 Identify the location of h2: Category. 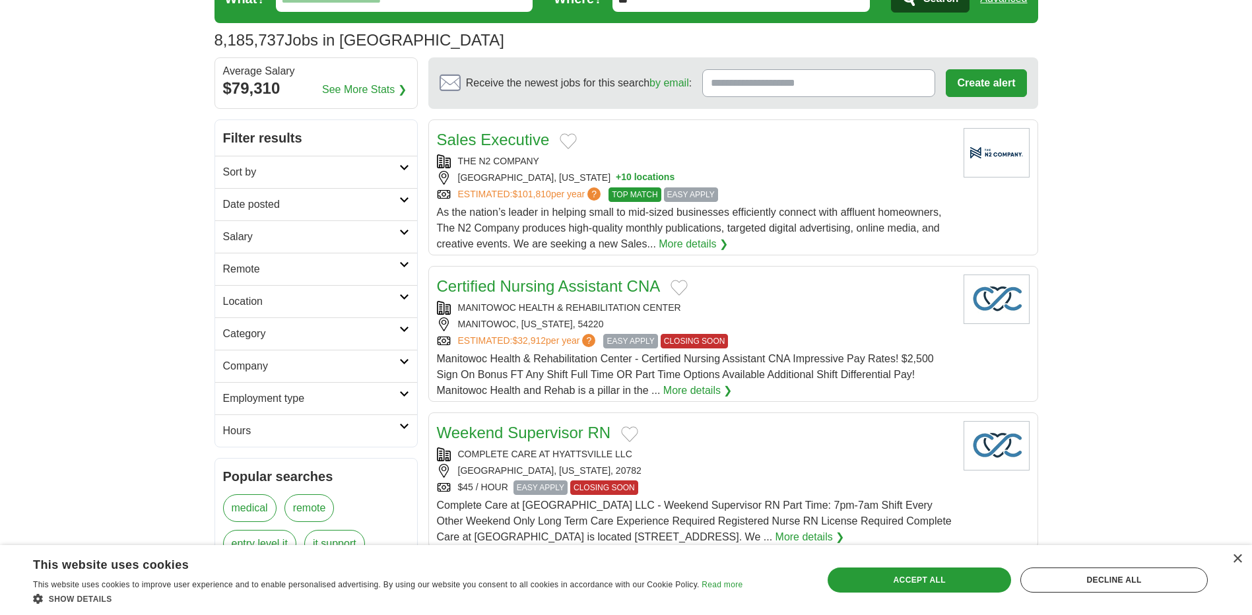
(311, 334).